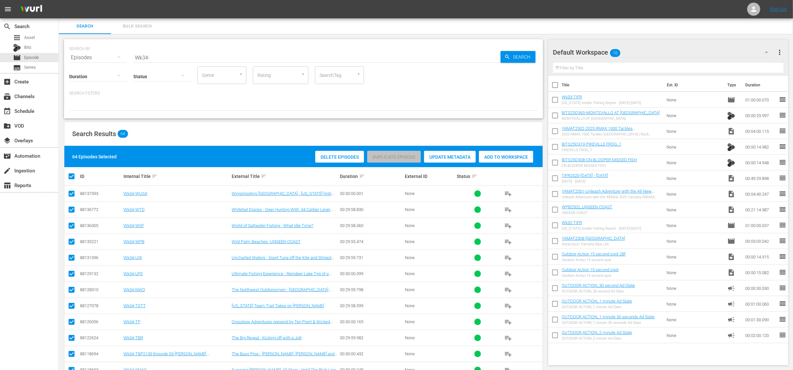 The image size is (793, 370). Describe the element at coordinates (17, 68) in the screenshot. I see `span: Series` at that location.